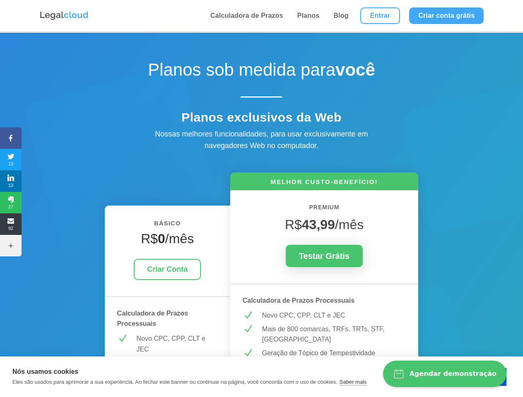 The height and width of the screenshot is (397, 523). Describe the element at coordinates (446, 16) in the screenshot. I see `a: Criar conta grátis` at that location.